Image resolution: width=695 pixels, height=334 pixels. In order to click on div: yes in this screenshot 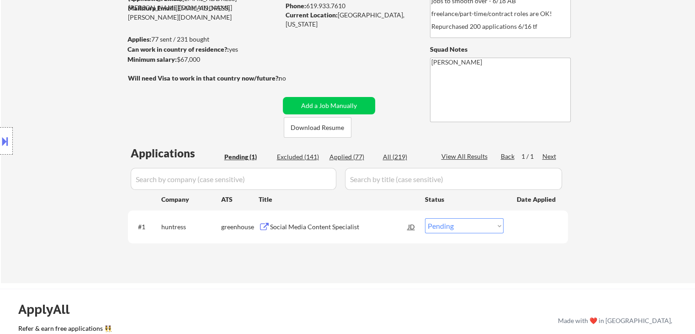, I will do `click(202, 49)`.